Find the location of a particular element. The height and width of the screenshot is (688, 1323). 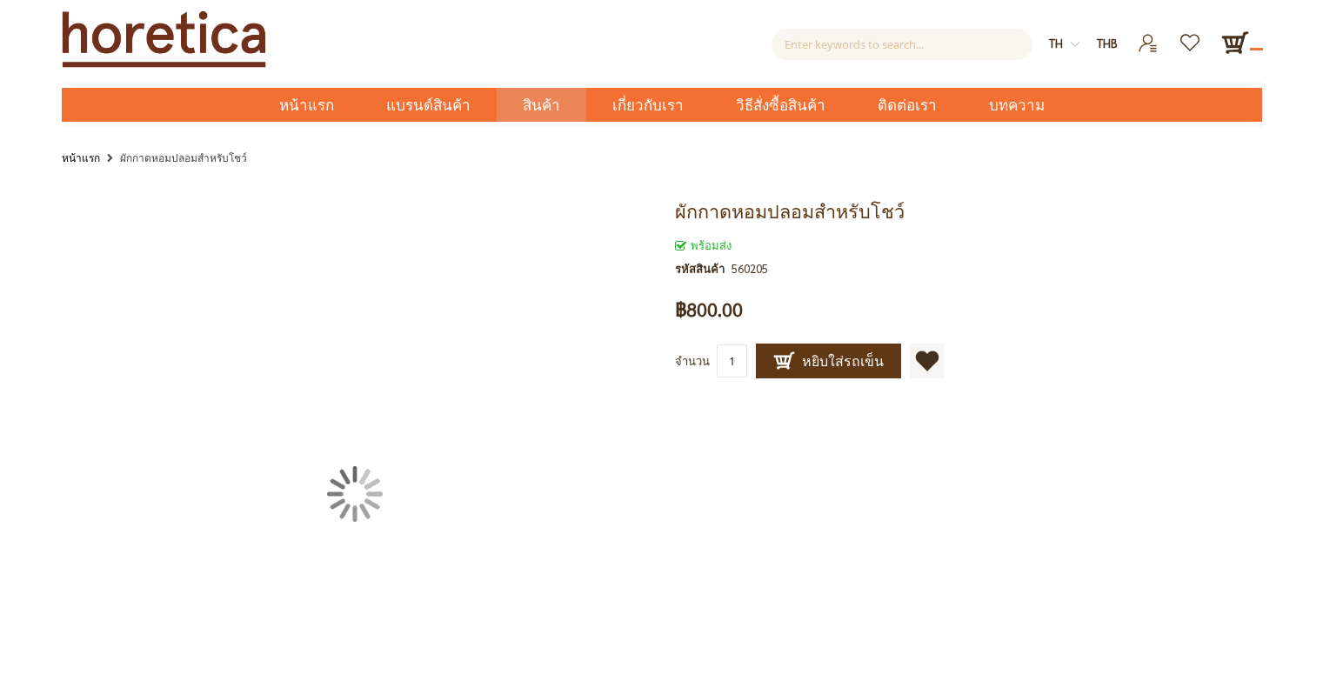

span: ผักกาดหอมปลอมสำหรับโชว์ is located at coordinates (790, 211).